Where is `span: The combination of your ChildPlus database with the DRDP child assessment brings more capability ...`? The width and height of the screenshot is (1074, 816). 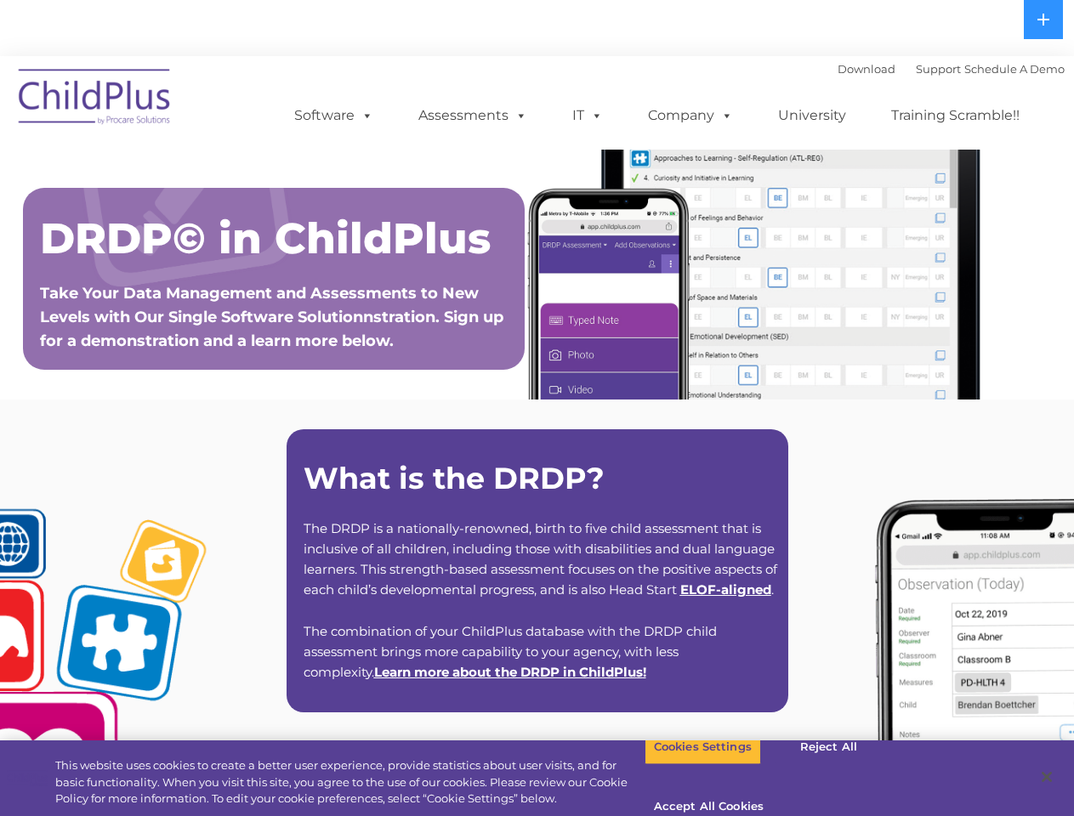 span: The combination of your ChildPlus database with the DRDP child assessment brings more capability ... is located at coordinates (510, 651).